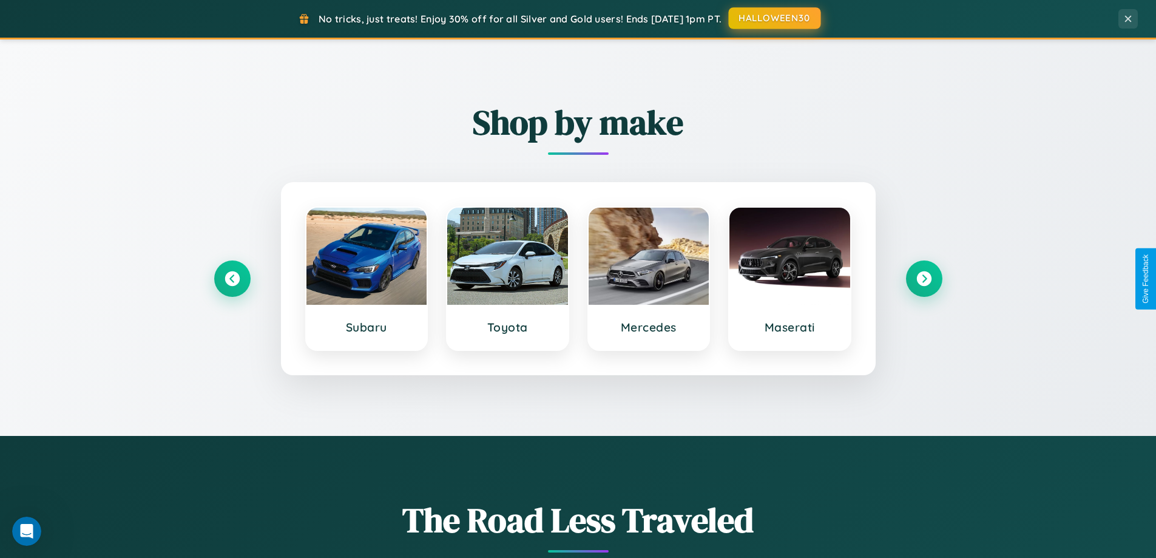 This screenshot has height=558, width=1156. What do you see at coordinates (1145, 278) in the screenshot?
I see `div: Give Feedback` at bounding box center [1145, 278].